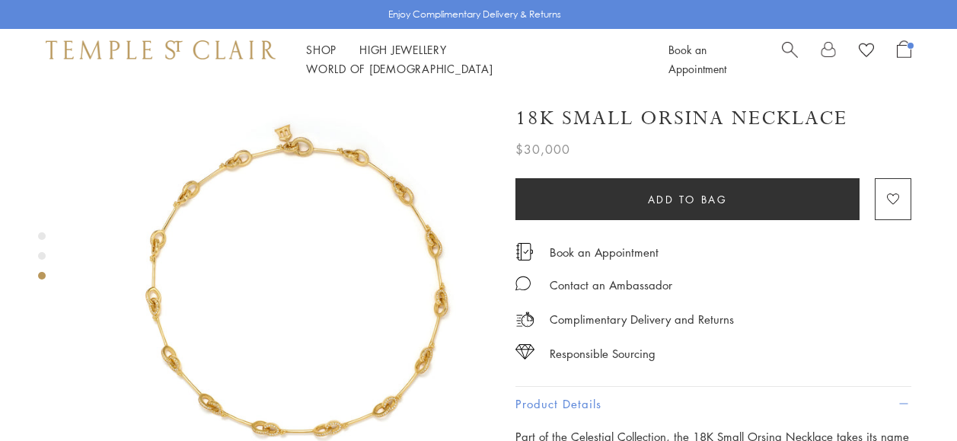  Describe the element at coordinates (687, 199) in the screenshot. I see `span: Add to bag` at that location.